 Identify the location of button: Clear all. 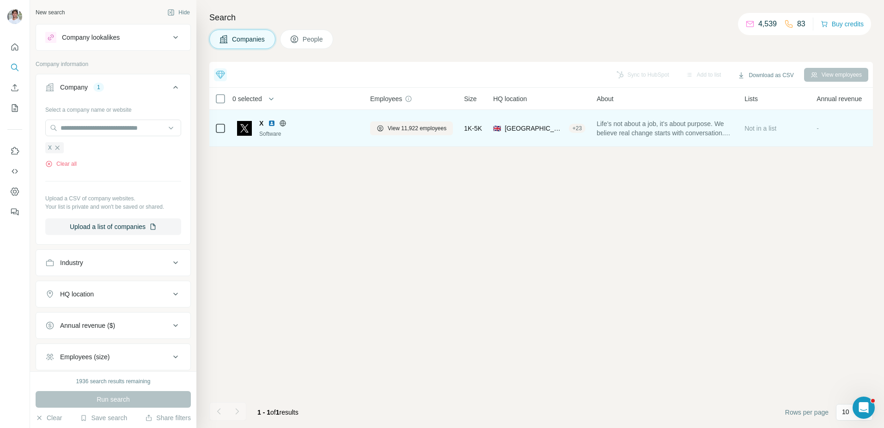
(61, 164).